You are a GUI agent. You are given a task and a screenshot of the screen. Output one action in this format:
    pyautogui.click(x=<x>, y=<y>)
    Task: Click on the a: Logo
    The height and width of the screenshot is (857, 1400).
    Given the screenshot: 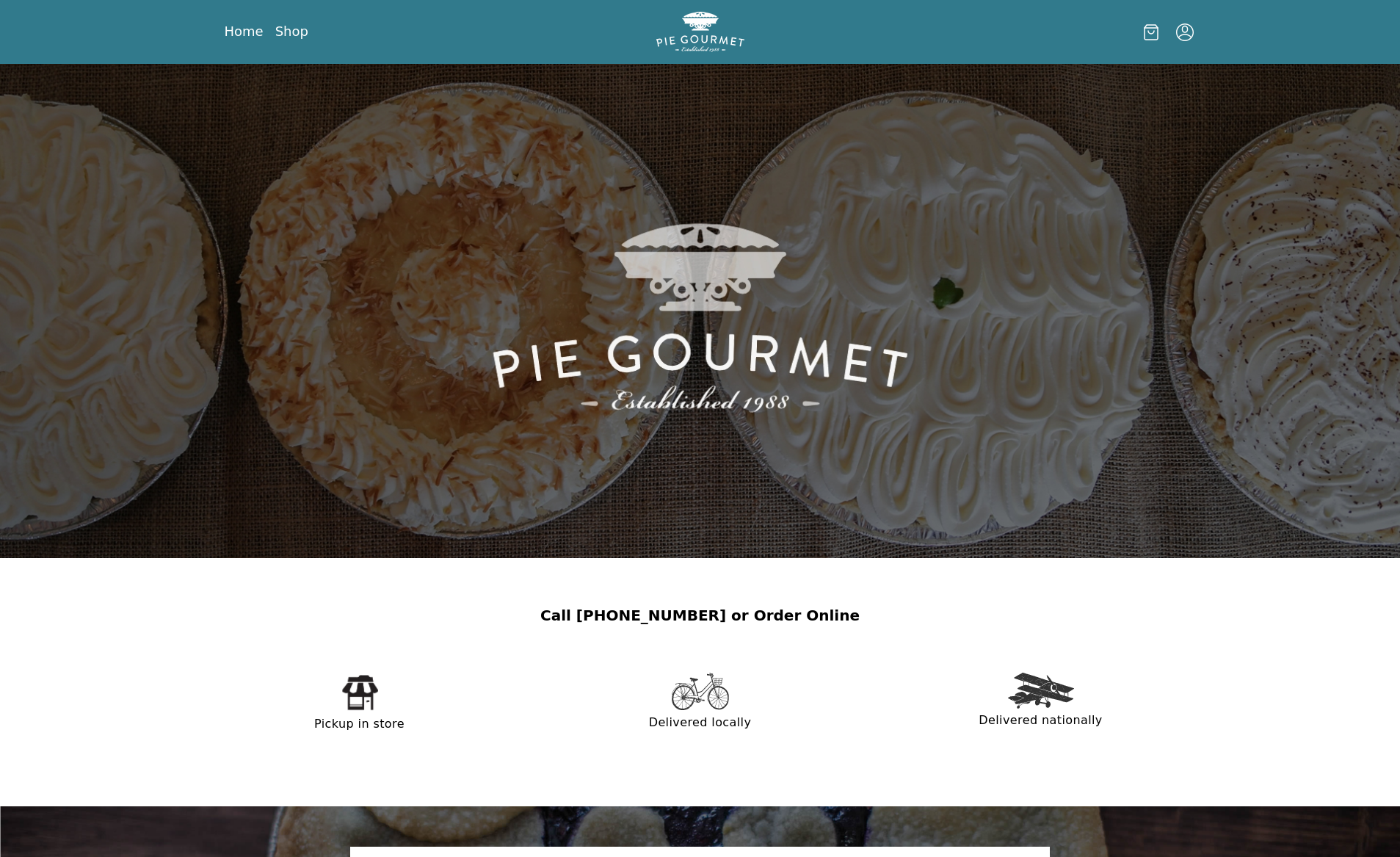 What is the action you would take?
    pyautogui.click(x=700, y=31)
    